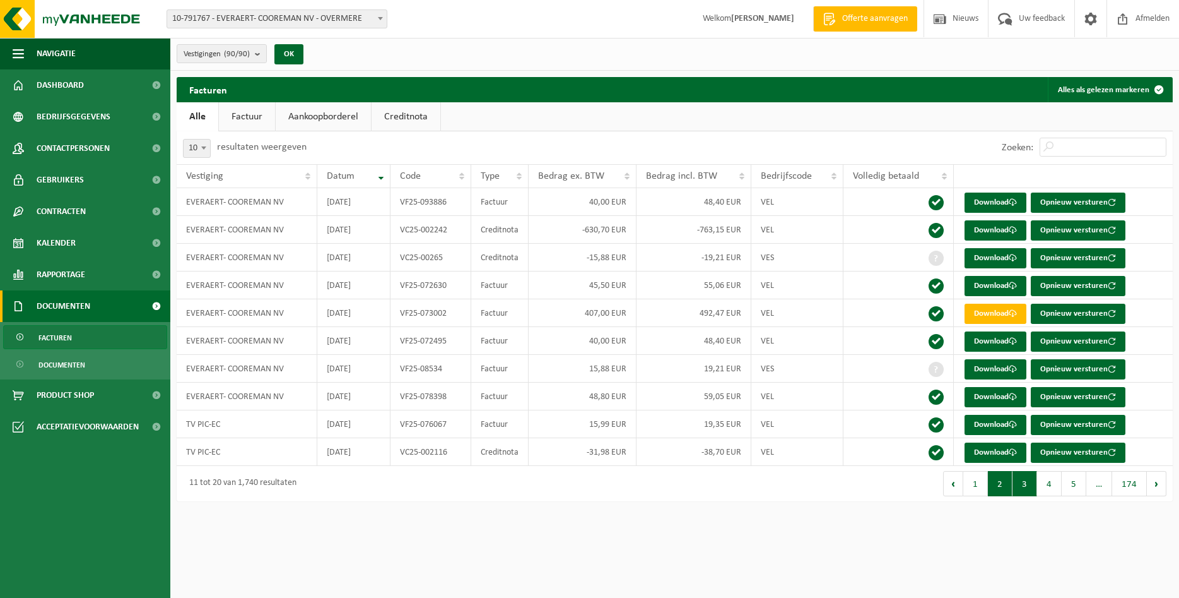  I want to click on td: TV PIC-EC, so click(247, 424).